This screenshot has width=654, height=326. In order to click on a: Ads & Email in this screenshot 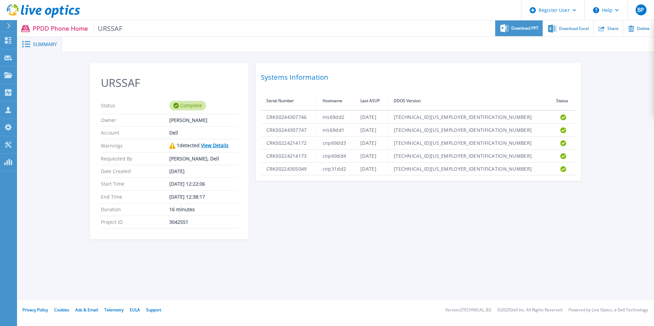, I will do `click(86, 309)`.